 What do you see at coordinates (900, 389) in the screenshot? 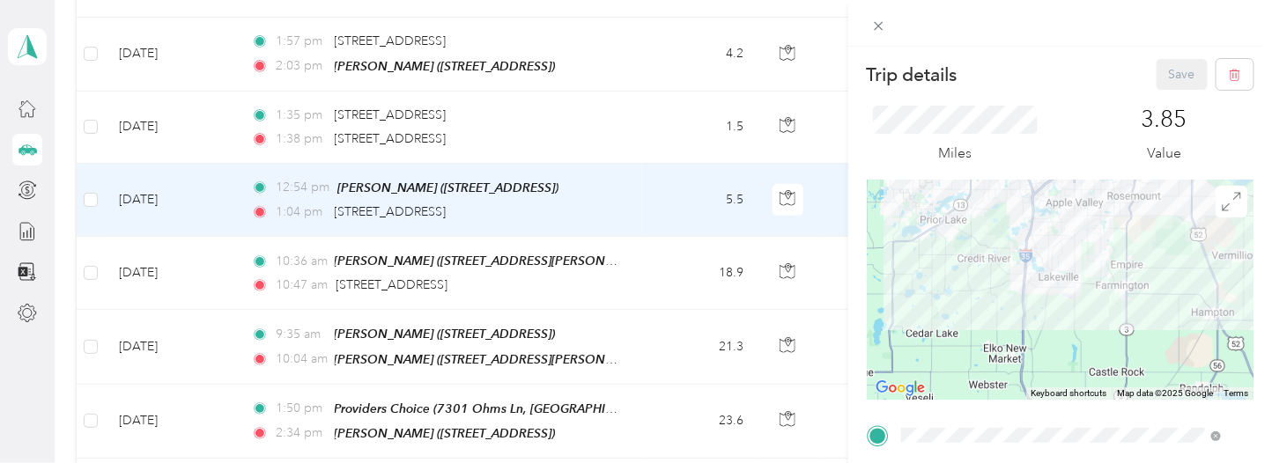
I see `img: Google` at bounding box center [900, 389].